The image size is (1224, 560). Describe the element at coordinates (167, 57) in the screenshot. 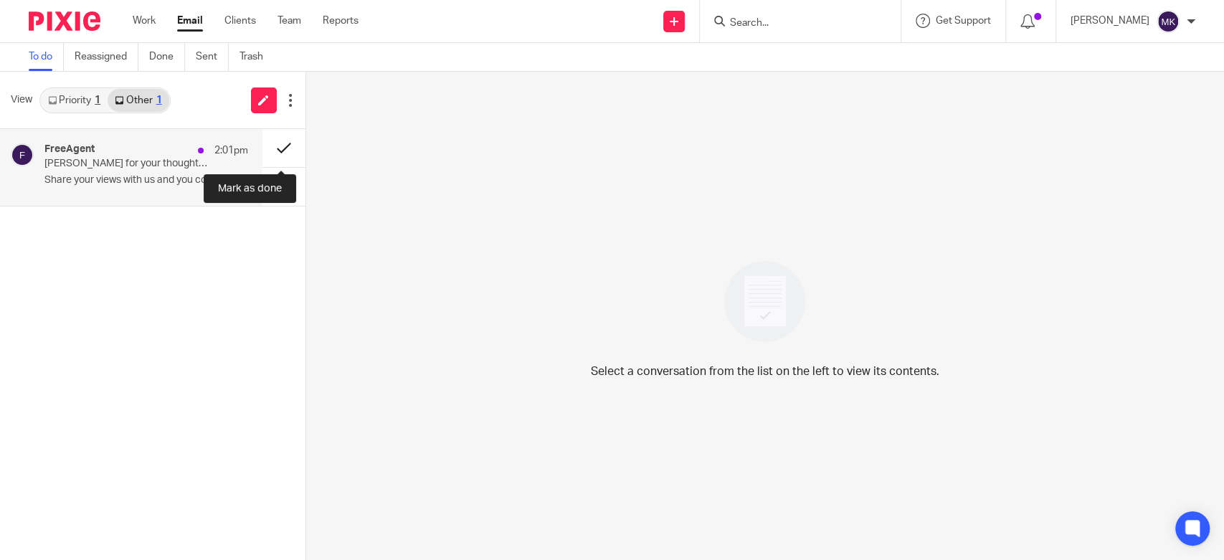

I see `a: Done` at that location.